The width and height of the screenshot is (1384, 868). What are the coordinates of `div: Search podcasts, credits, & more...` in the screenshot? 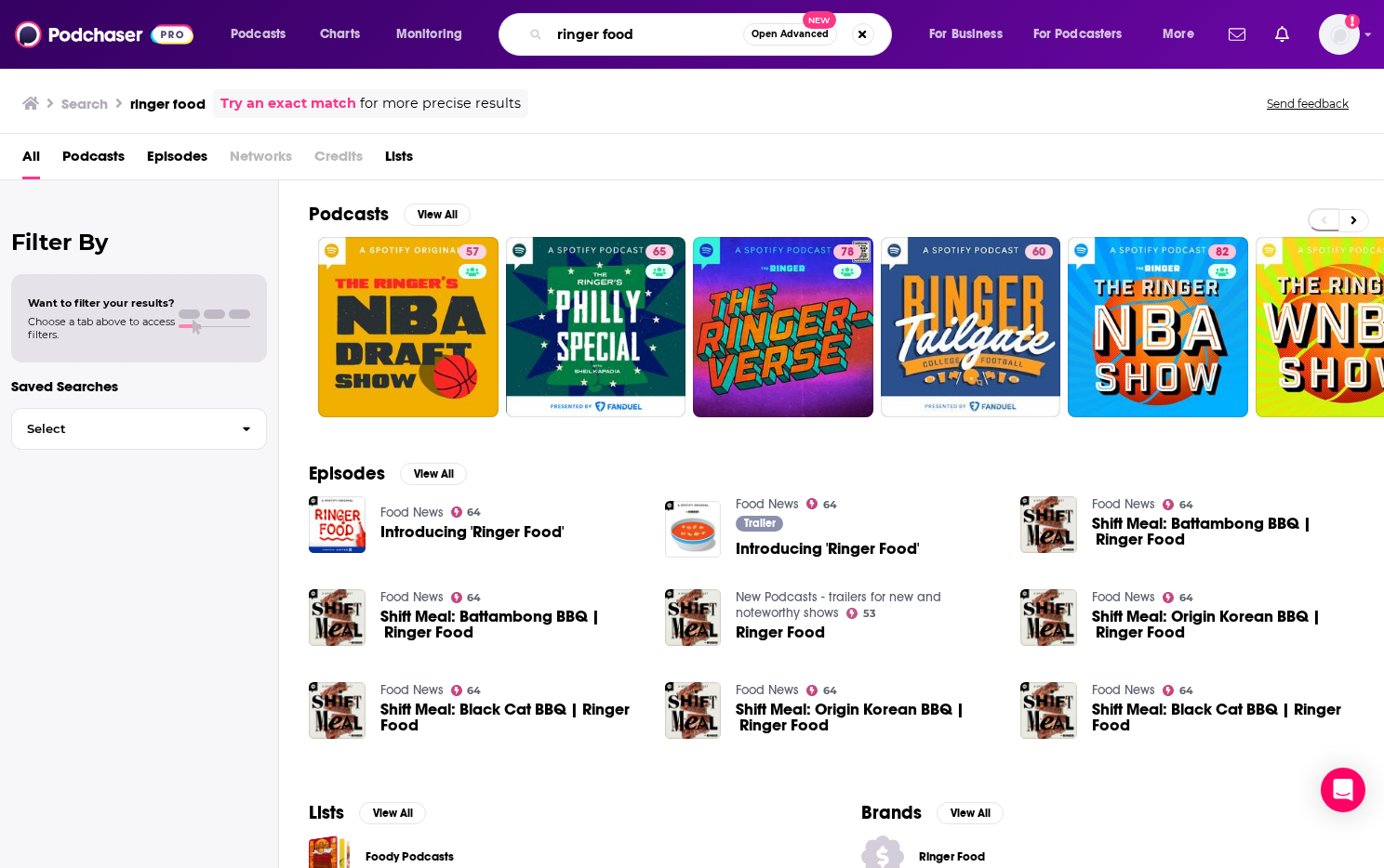 It's located at (713, 34).